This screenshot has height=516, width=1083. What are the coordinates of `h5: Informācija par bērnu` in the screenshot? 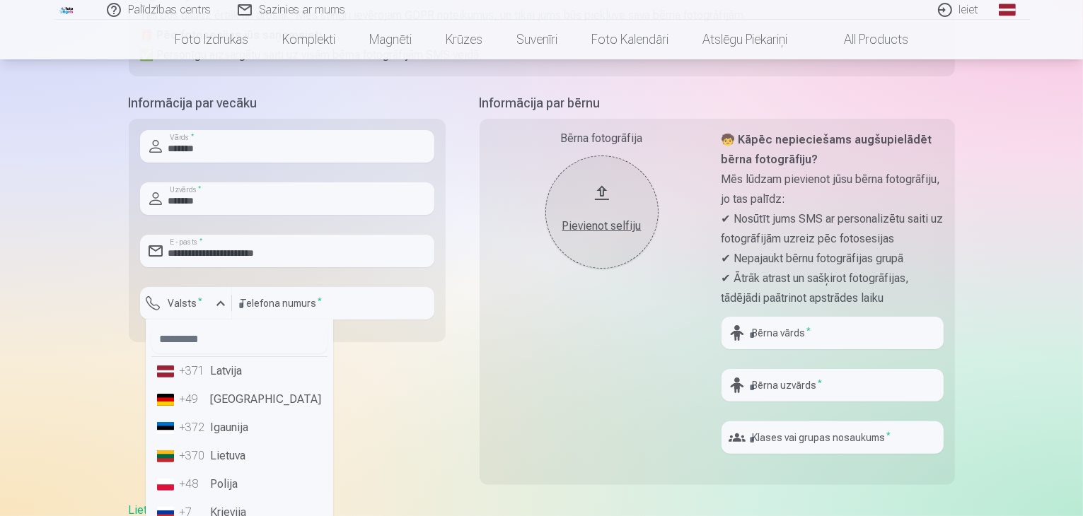 It's located at (717, 103).